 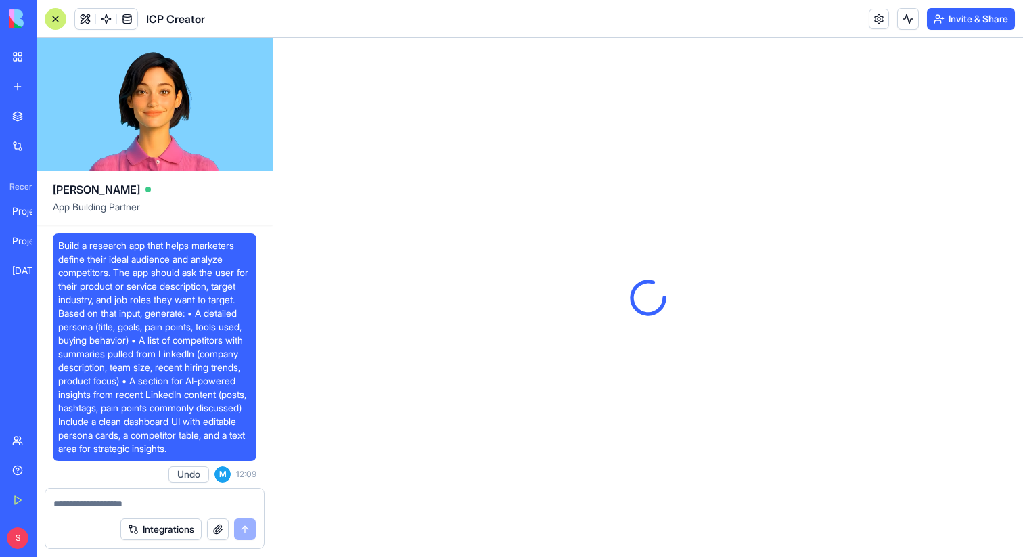 What do you see at coordinates (51, 19) in the screenshot?
I see `img: logo` at bounding box center [51, 19].